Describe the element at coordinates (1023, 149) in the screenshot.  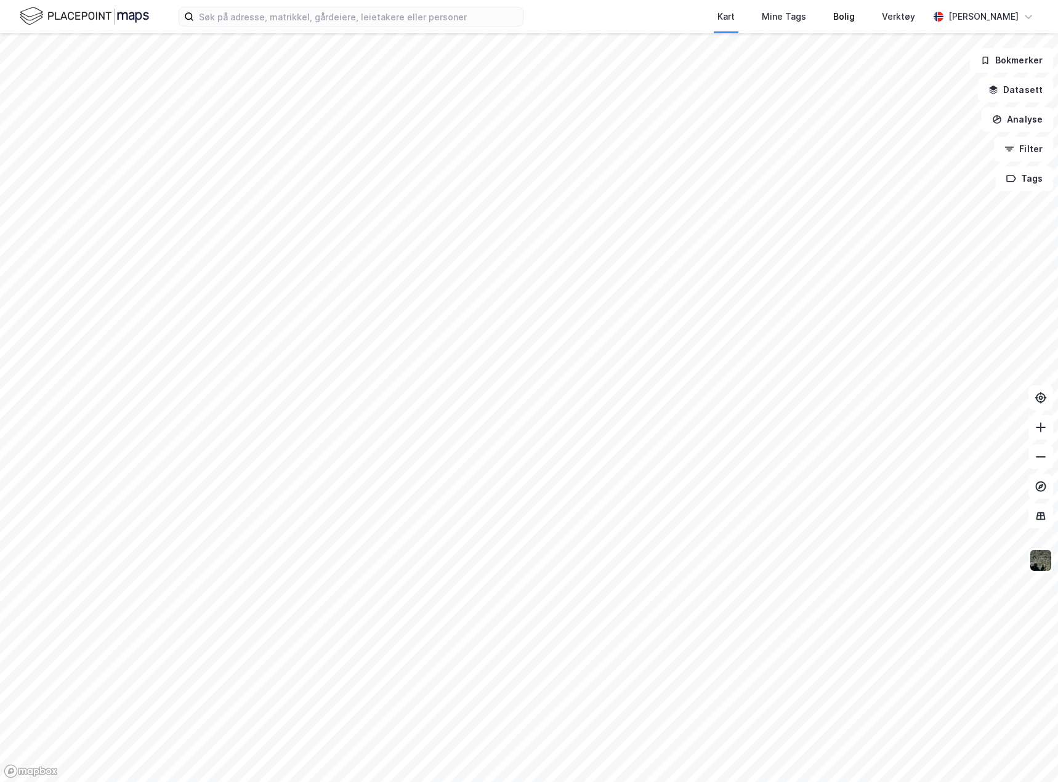
I see `button: Filter` at that location.